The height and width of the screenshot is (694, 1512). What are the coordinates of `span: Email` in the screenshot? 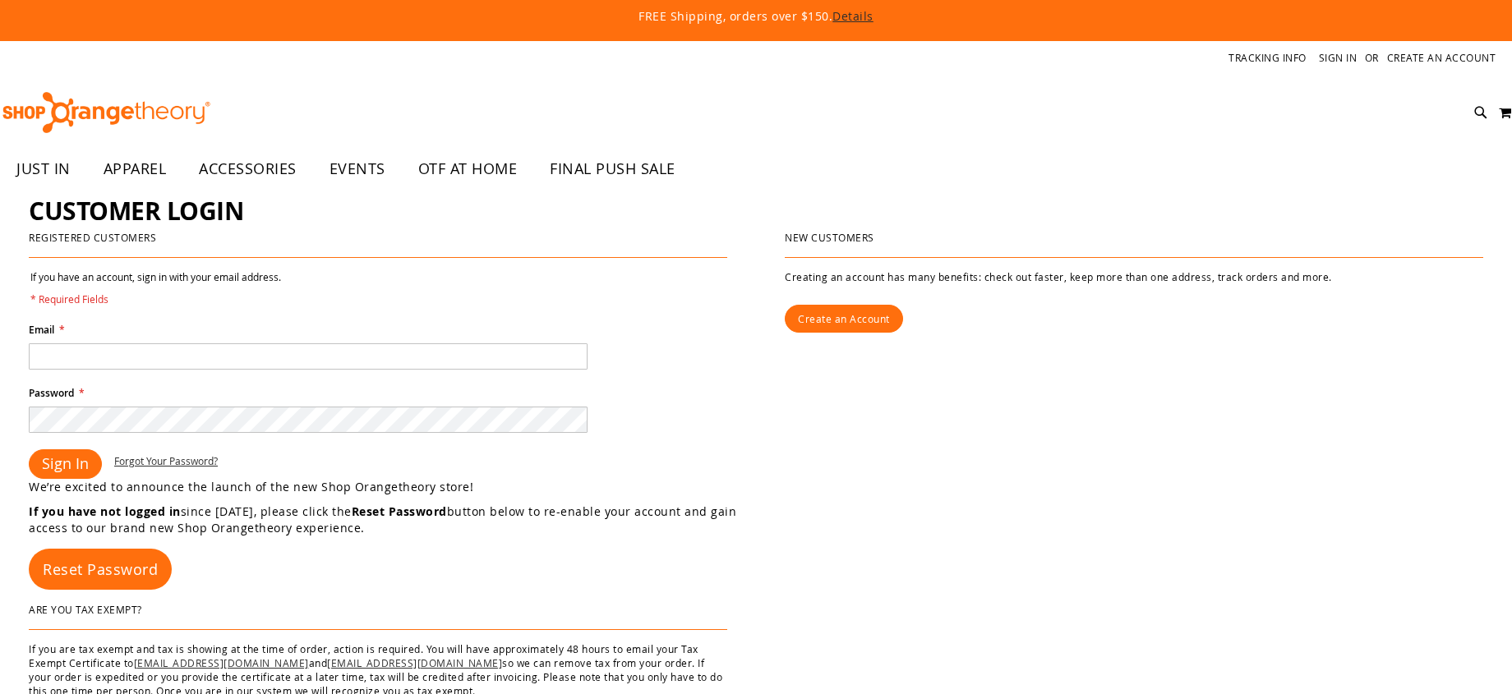 It's located at (41, 329).